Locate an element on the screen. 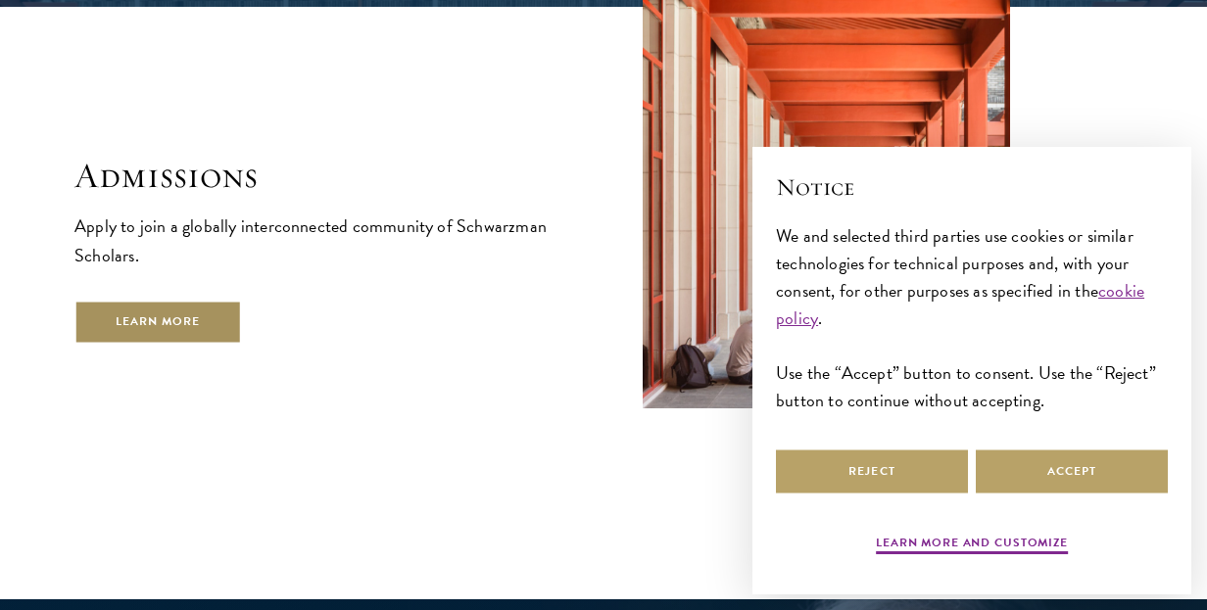 The width and height of the screenshot is (1207, 610). a: cookie policy is located at coordinates (960, 304).